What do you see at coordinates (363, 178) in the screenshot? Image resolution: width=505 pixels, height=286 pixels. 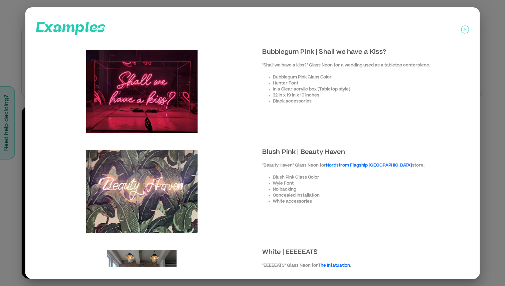 I see `li: Blush Pink Glass Color` at bounding box center [363, 178].